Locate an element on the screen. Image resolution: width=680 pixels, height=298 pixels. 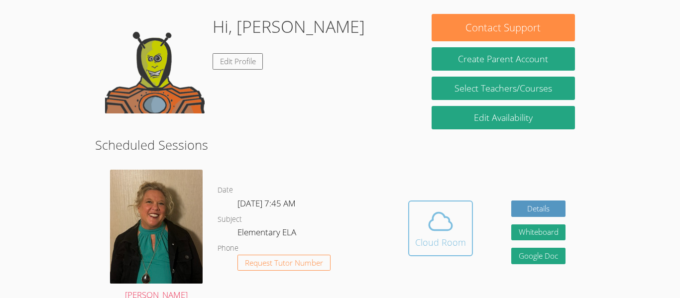
button: Contact Support is located at coordinates (503, 27).